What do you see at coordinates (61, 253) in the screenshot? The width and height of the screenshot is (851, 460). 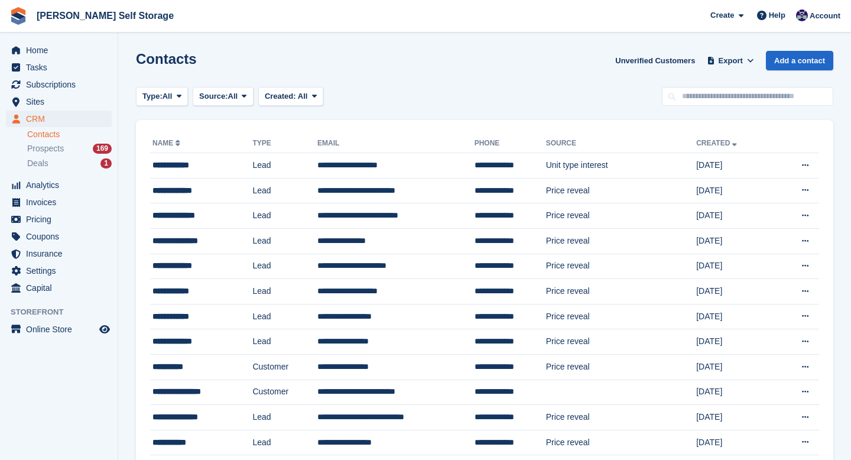 I see `span: Insurance` at bounding box center [61, 253].